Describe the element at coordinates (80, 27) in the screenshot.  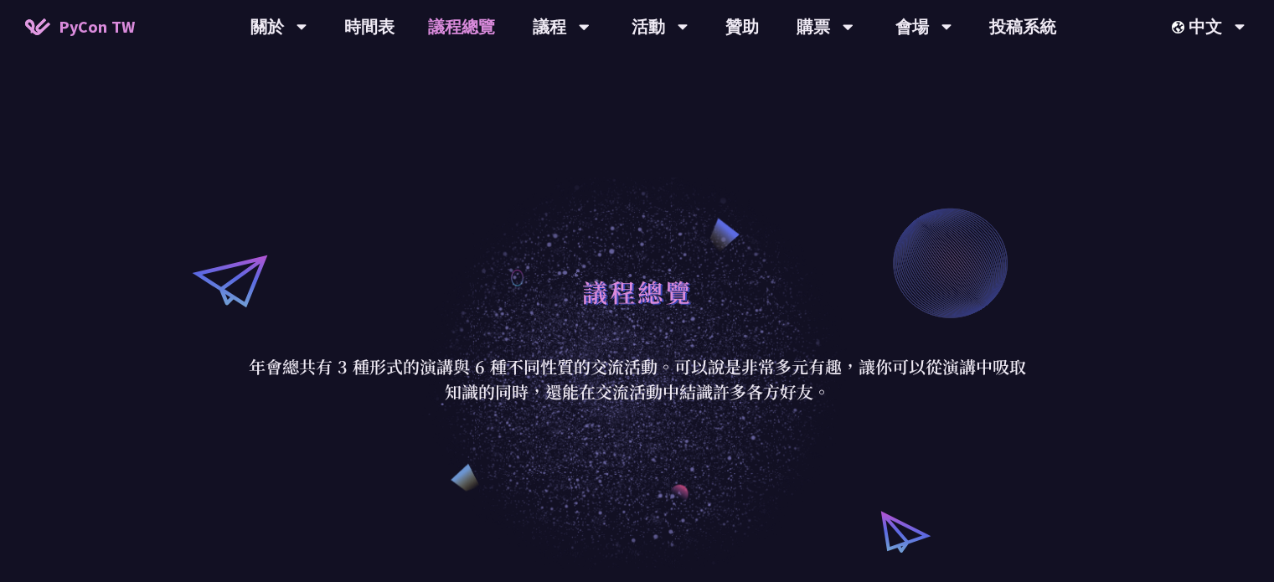
I see `a: PyCon TW` at that location.